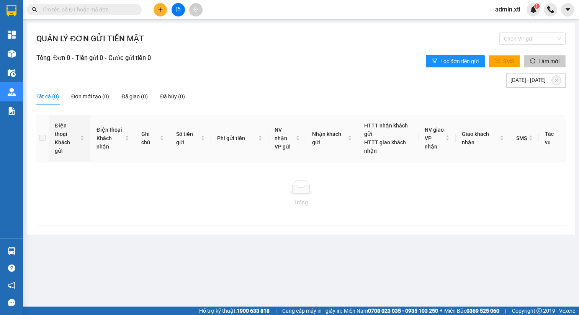 This screenshot has height=315, width=579. I want to click on span: Số tiền gửi, so click(188, 138).